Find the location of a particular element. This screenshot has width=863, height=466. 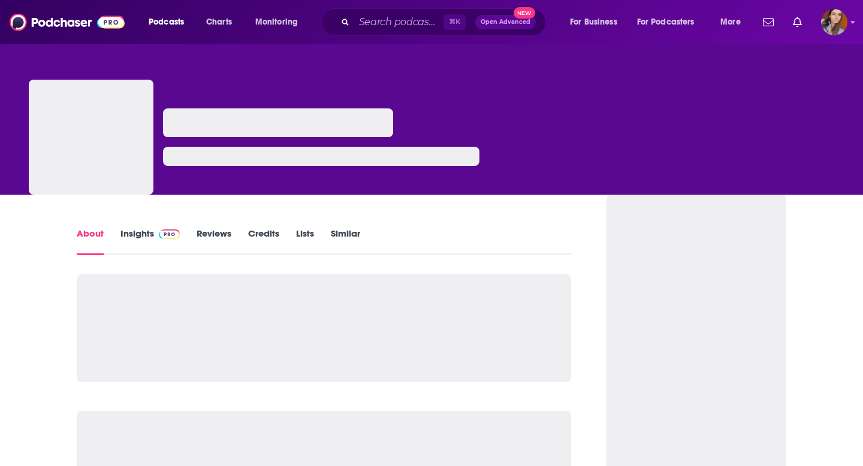

span: Open Advanced is located at coordinates (505, 22).